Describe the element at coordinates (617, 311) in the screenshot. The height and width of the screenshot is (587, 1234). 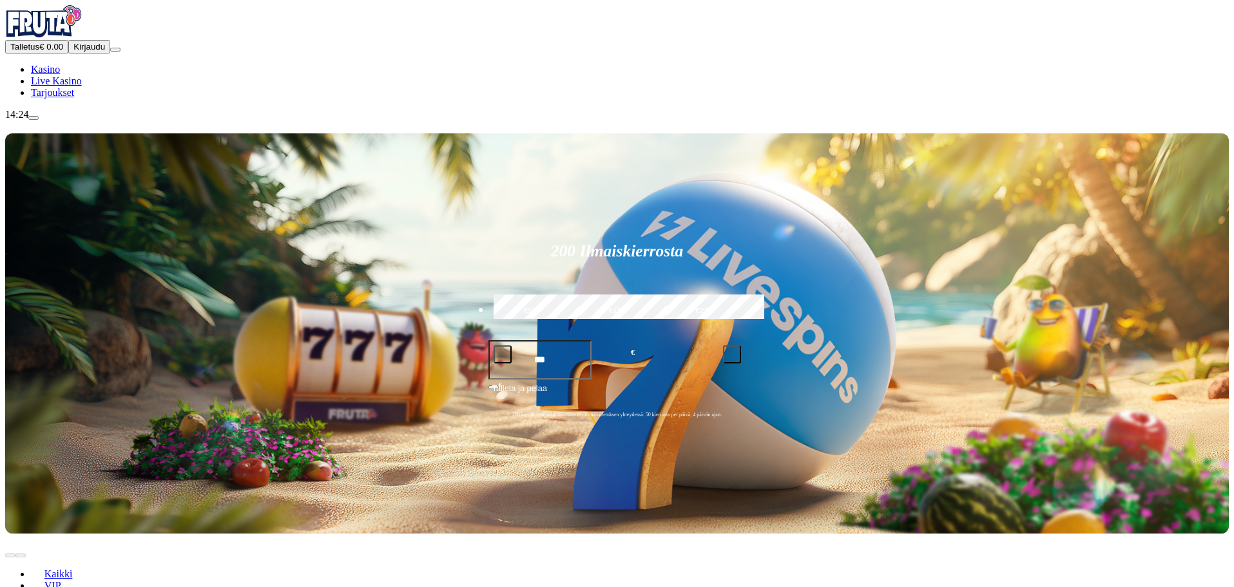
I see `label: €150` at that location.